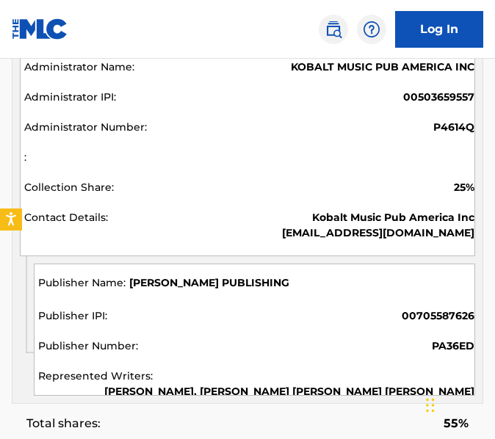  Describe the element at coordinates (458, 404) in the screenshot. I see `div: Chat Widget` at that location.